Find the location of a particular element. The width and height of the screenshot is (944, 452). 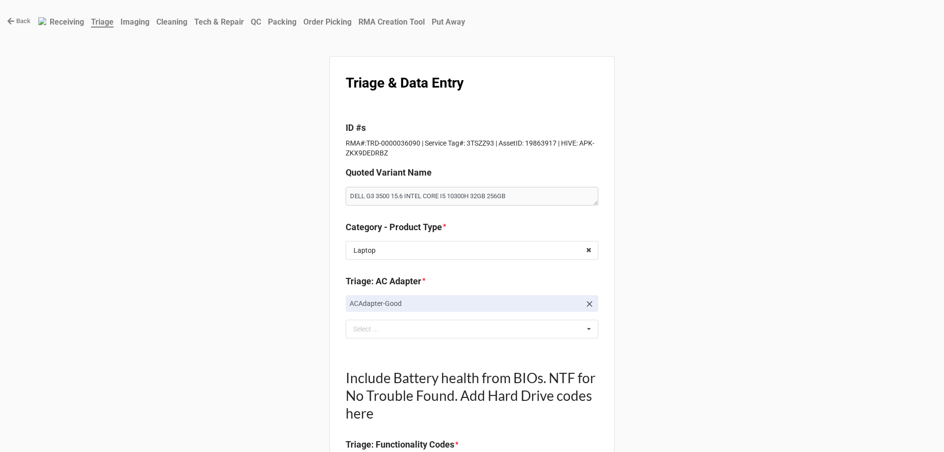

textarea: DELL G3 3500 15.6 INTEL CORE I5 10300H 32GB 256GB is located at coordinates (472, 196).